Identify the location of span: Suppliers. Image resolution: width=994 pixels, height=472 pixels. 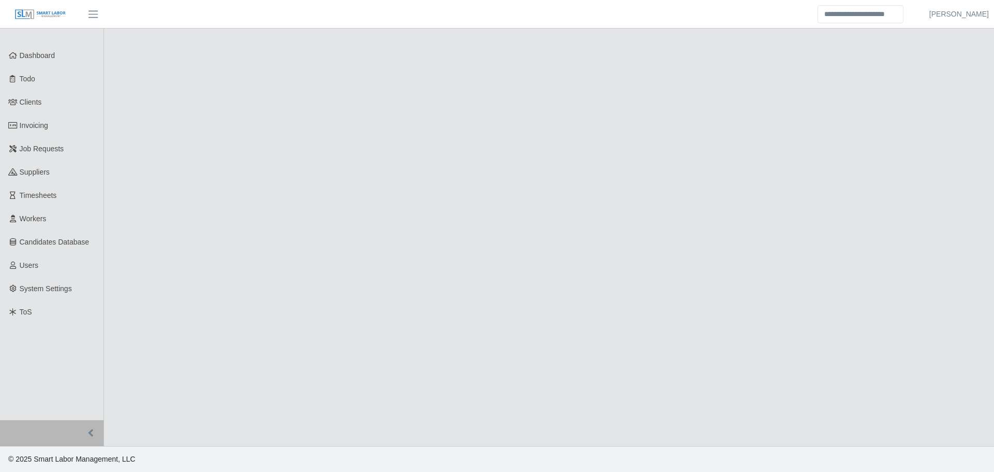
(35, 172).